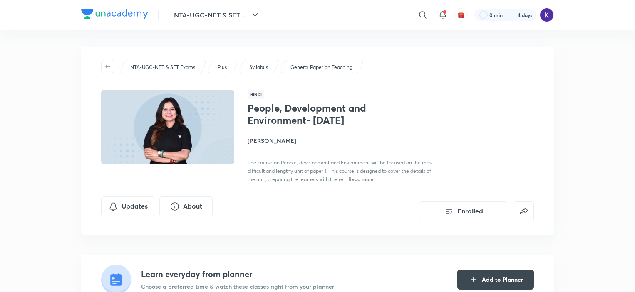 The height and width of the screenshot is (292, 635). What do you see at coordinates (128, 207) in the screenshot?
I see `button: Updates` at bounding box center [128, 207].